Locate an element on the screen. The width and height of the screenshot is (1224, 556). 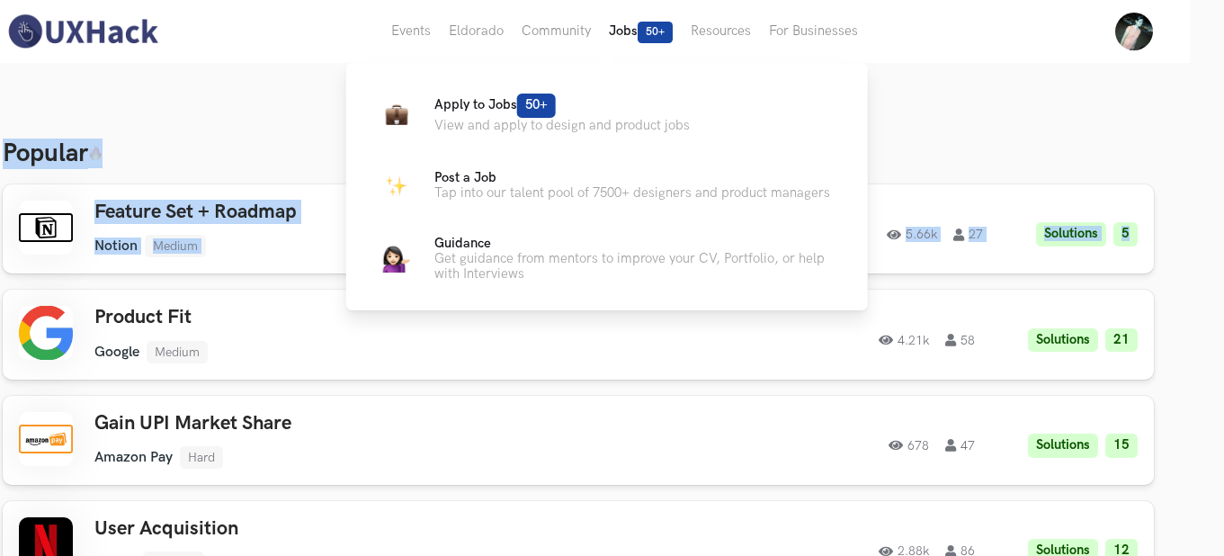
span: 4.21k is located at coordinates (904, 340).